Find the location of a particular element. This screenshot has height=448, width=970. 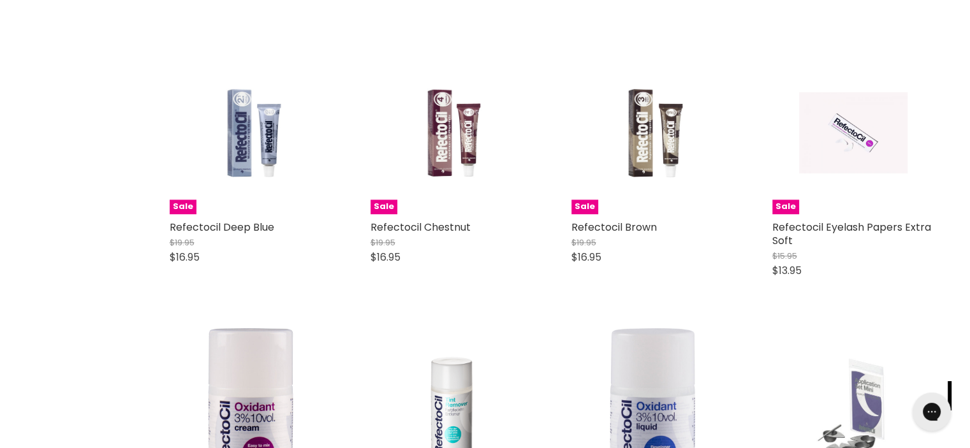

a: Refectocil Deep BlueSale is located at coordinates (251, 133).